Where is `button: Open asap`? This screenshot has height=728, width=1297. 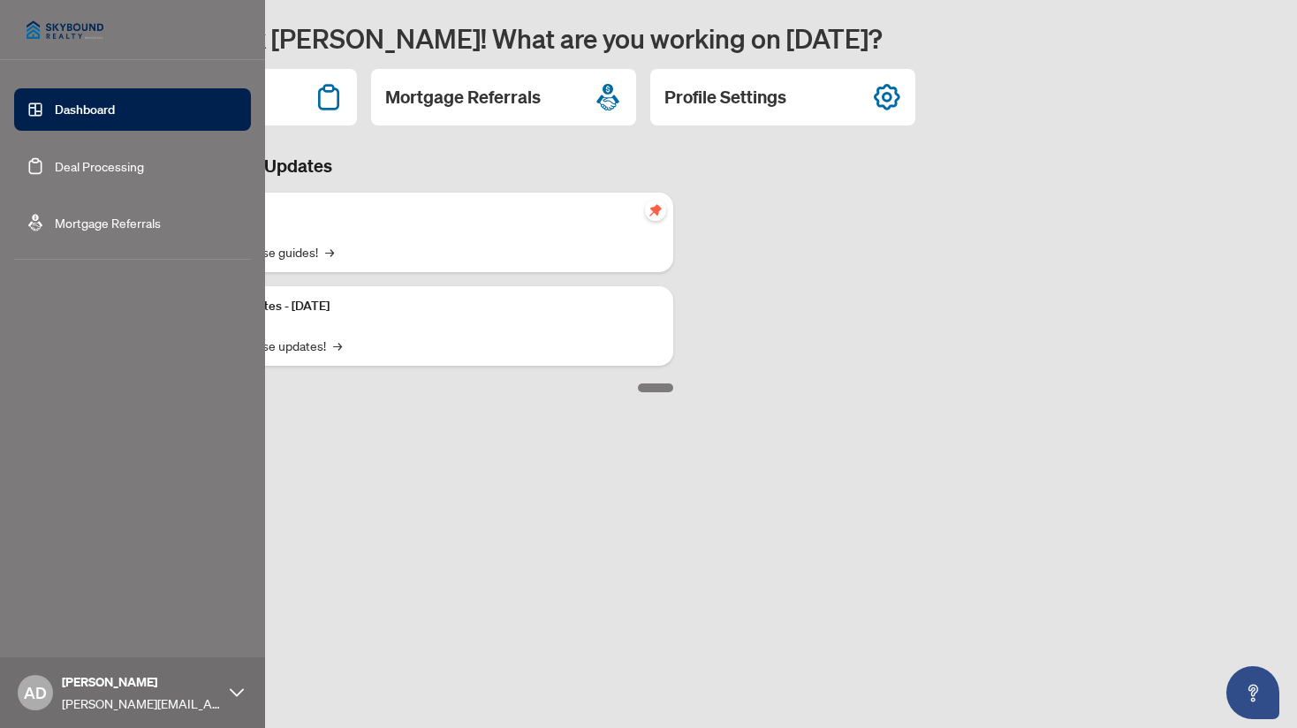 button: Open asap is located at coordinates (1253, 693).